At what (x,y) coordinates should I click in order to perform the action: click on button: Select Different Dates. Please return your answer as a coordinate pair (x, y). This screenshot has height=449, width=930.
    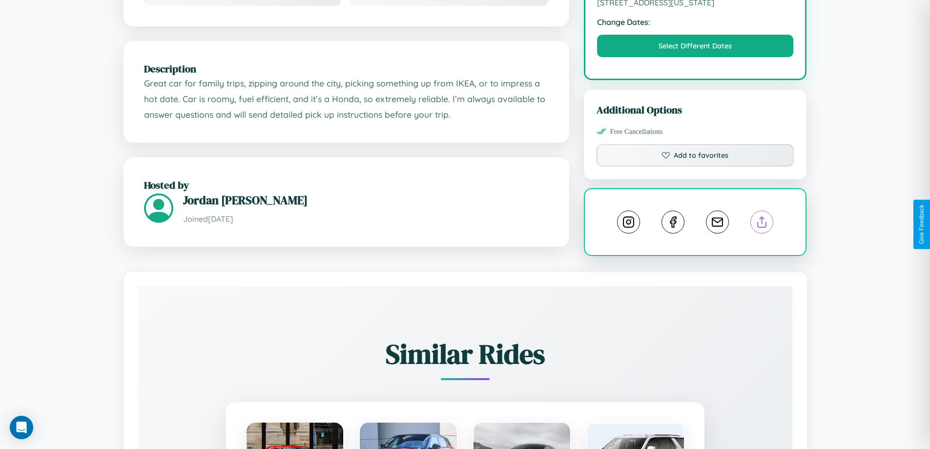
    Looking at the image, I should click on (695, 46).